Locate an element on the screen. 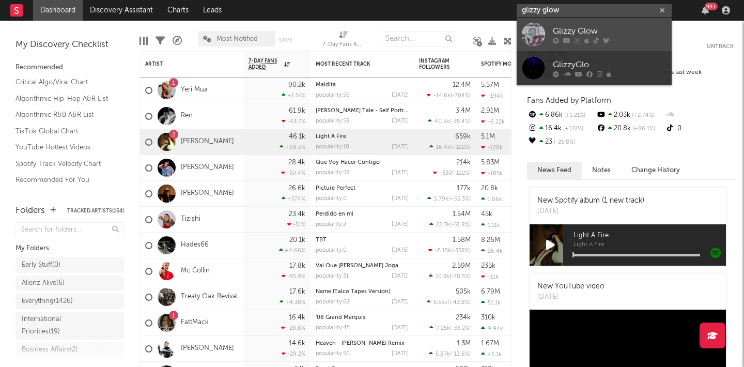 The height and width of the screenshot is (367, 744). div: popularity: 56 is located at coordinates (333, 95).